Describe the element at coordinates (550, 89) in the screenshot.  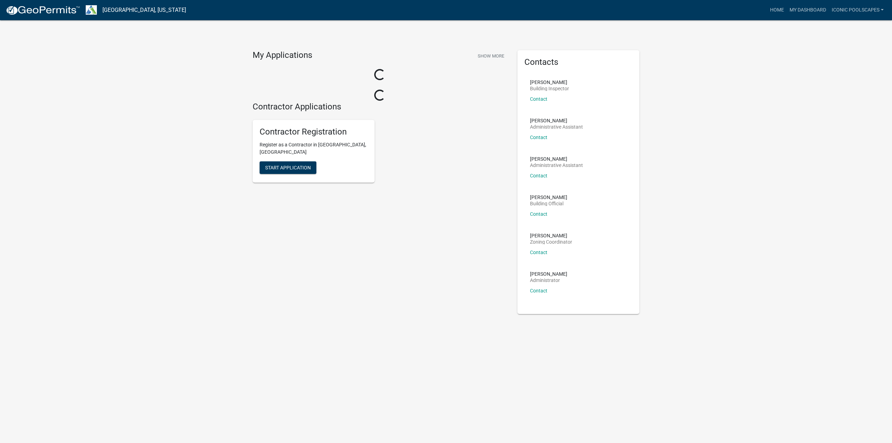
I see `p: Building Inspector` at that location.